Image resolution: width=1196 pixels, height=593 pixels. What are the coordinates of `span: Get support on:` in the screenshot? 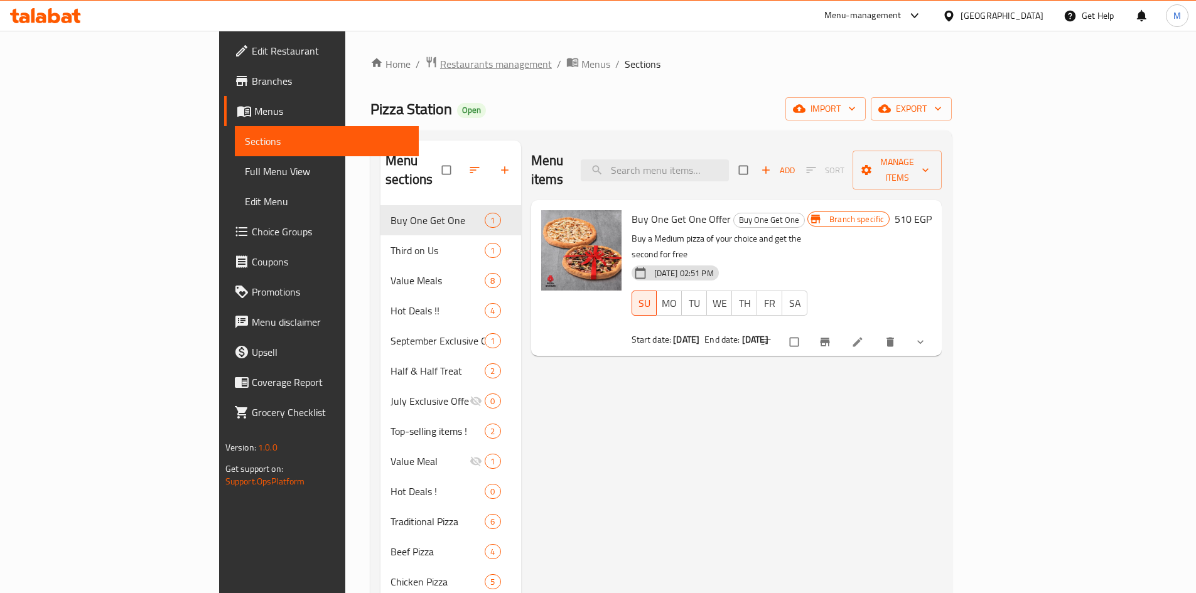 It's located at (254, 469).